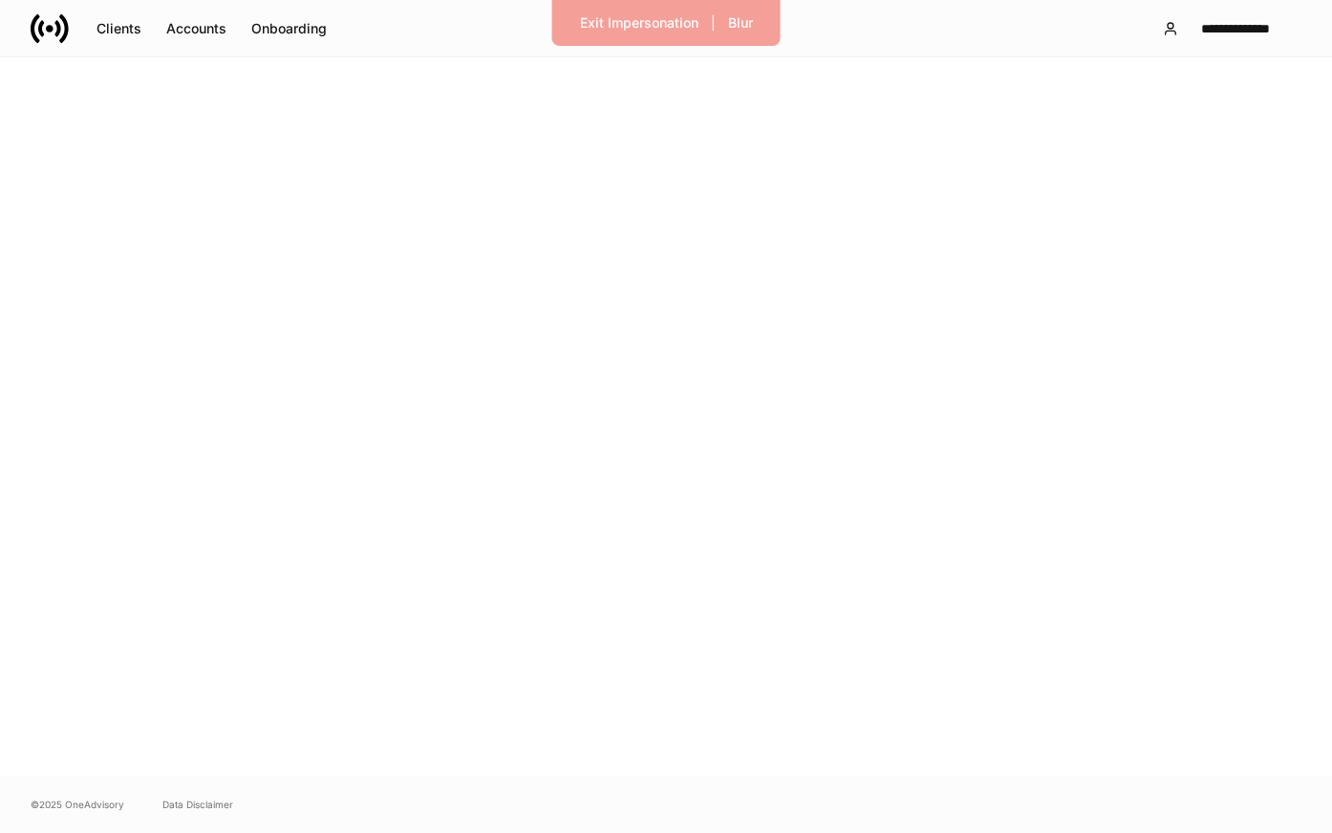  What do you see at coordinates (289, 29) in the screenshot?
I see `button: Onboarding` at bounding box center [289, 29].